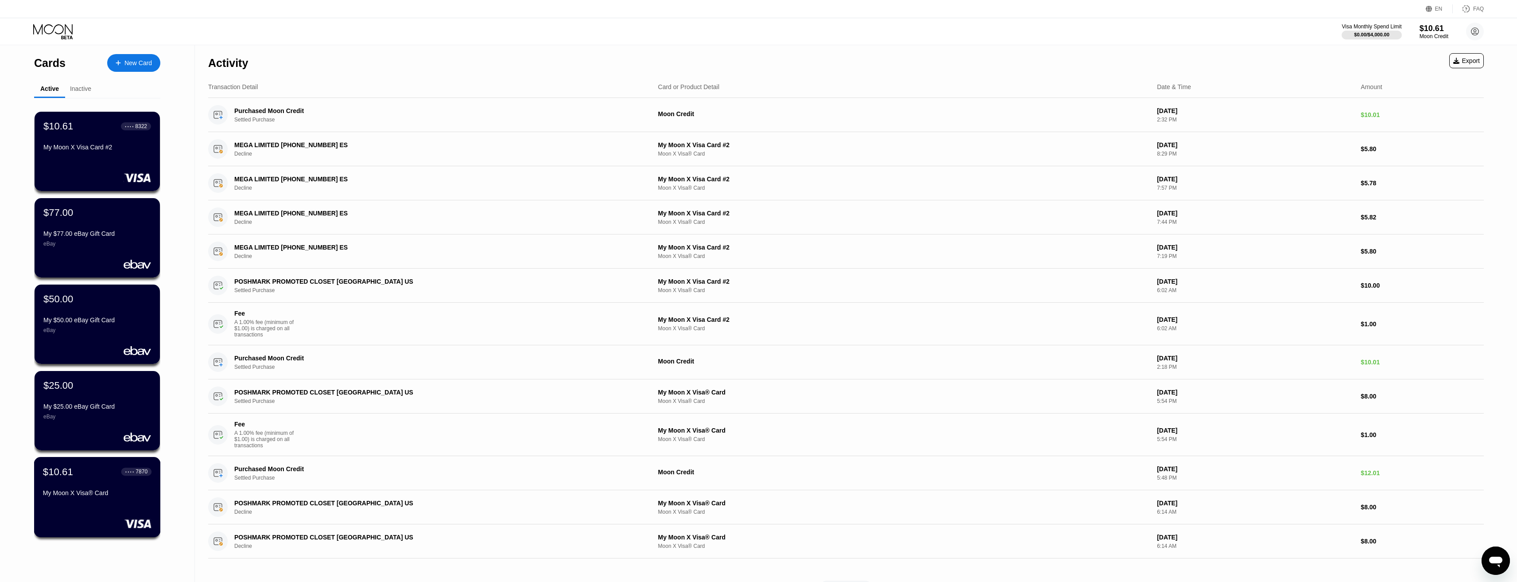 This screenshot has height=582, width=1517. What do you see at coordinates (1422, 362) in the screenshot?
I see `div: $10.01` at bounding box center [1422, 362].